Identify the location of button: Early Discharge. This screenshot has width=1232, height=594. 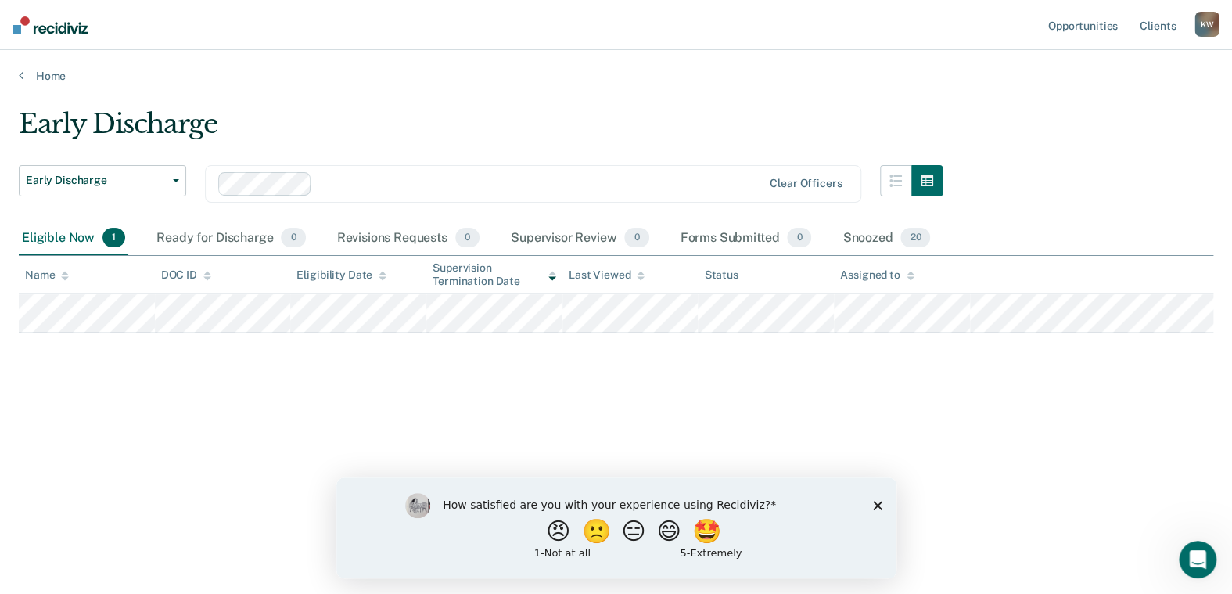
(102, 181).